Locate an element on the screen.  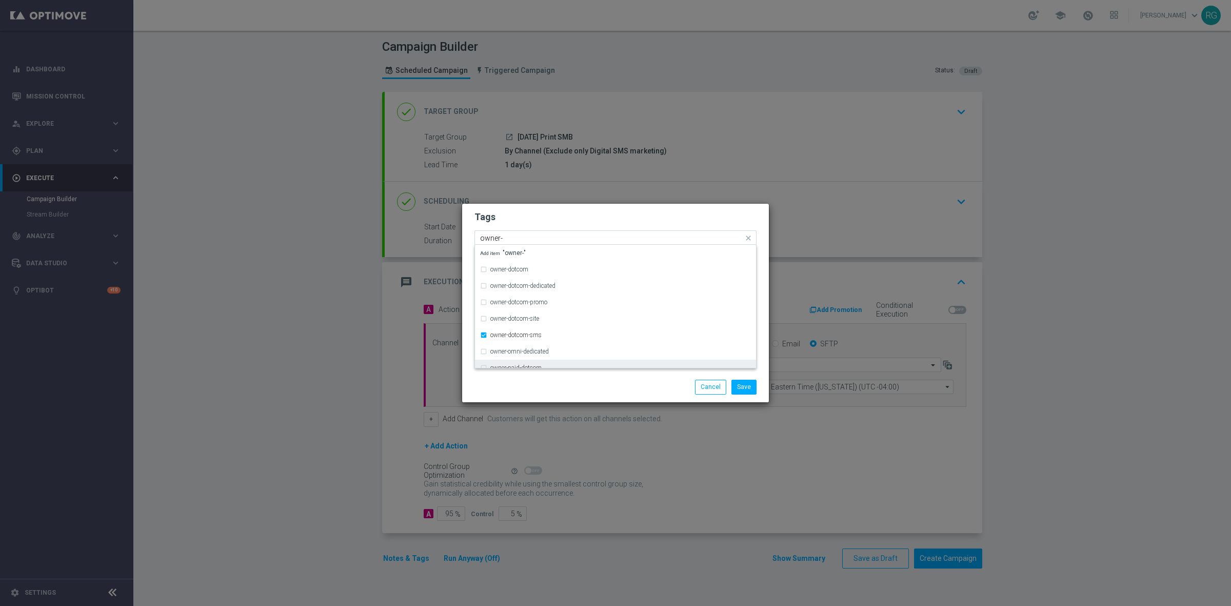
h2: Tags is located at coordinates (615, 217).